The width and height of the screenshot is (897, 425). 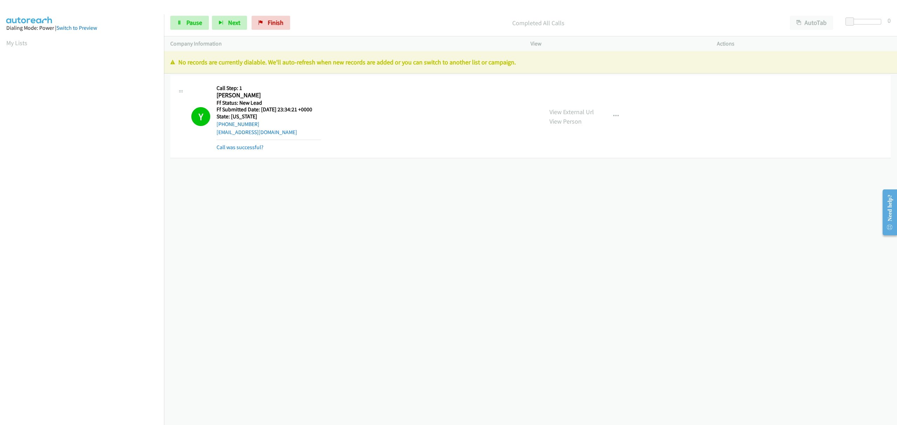 What do you see at coordinates (269, 103) in the screenshot?
I see `h5: Ff Status: New Lead` at bounding box center [269, 103].